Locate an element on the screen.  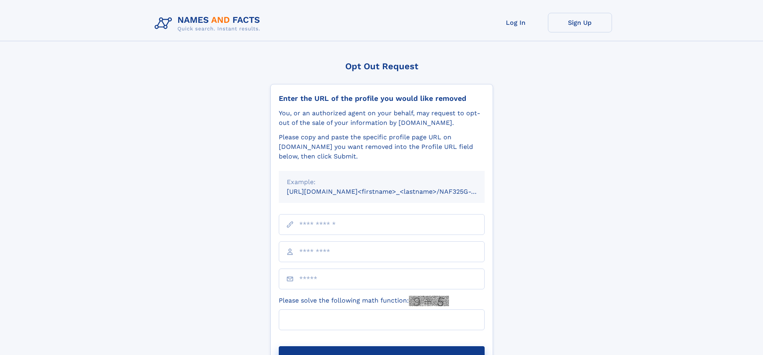
div: Enter the URL of the profile you would like removed is located at coordinates (382, 99).